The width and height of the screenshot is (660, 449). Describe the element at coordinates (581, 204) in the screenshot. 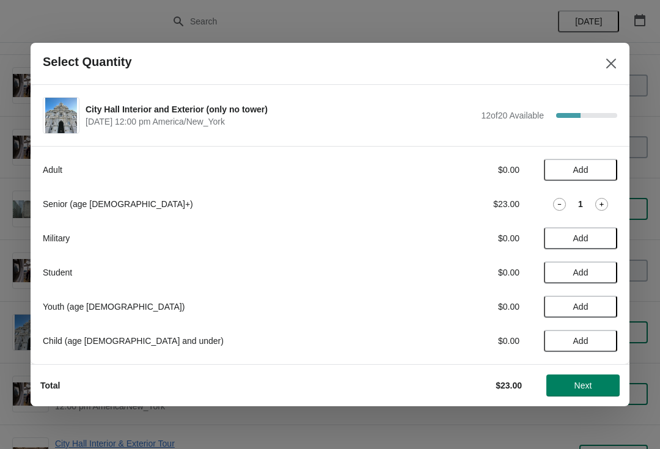

I see `strong: 1` at that location.